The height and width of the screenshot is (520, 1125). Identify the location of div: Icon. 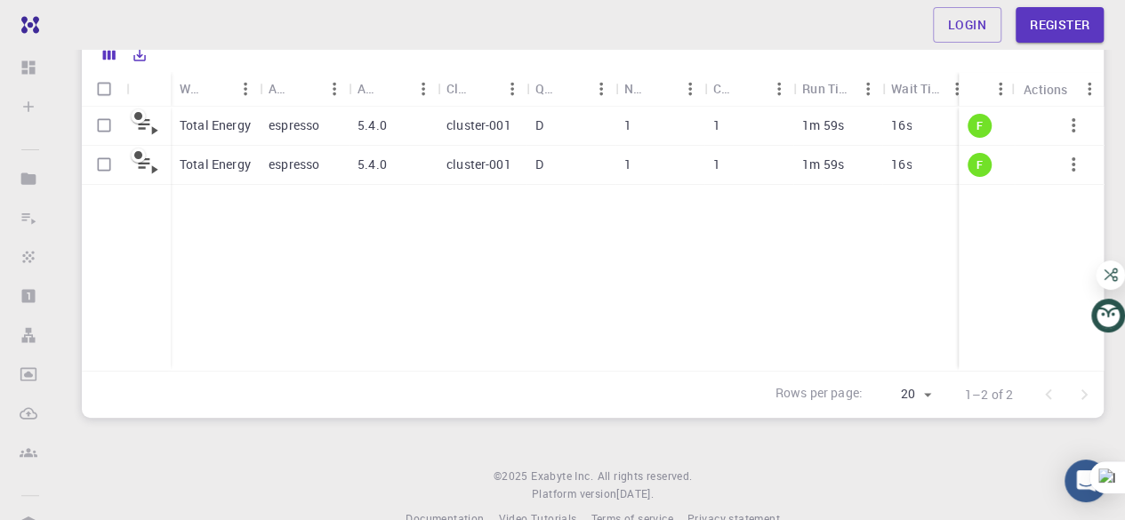
(148, 89).